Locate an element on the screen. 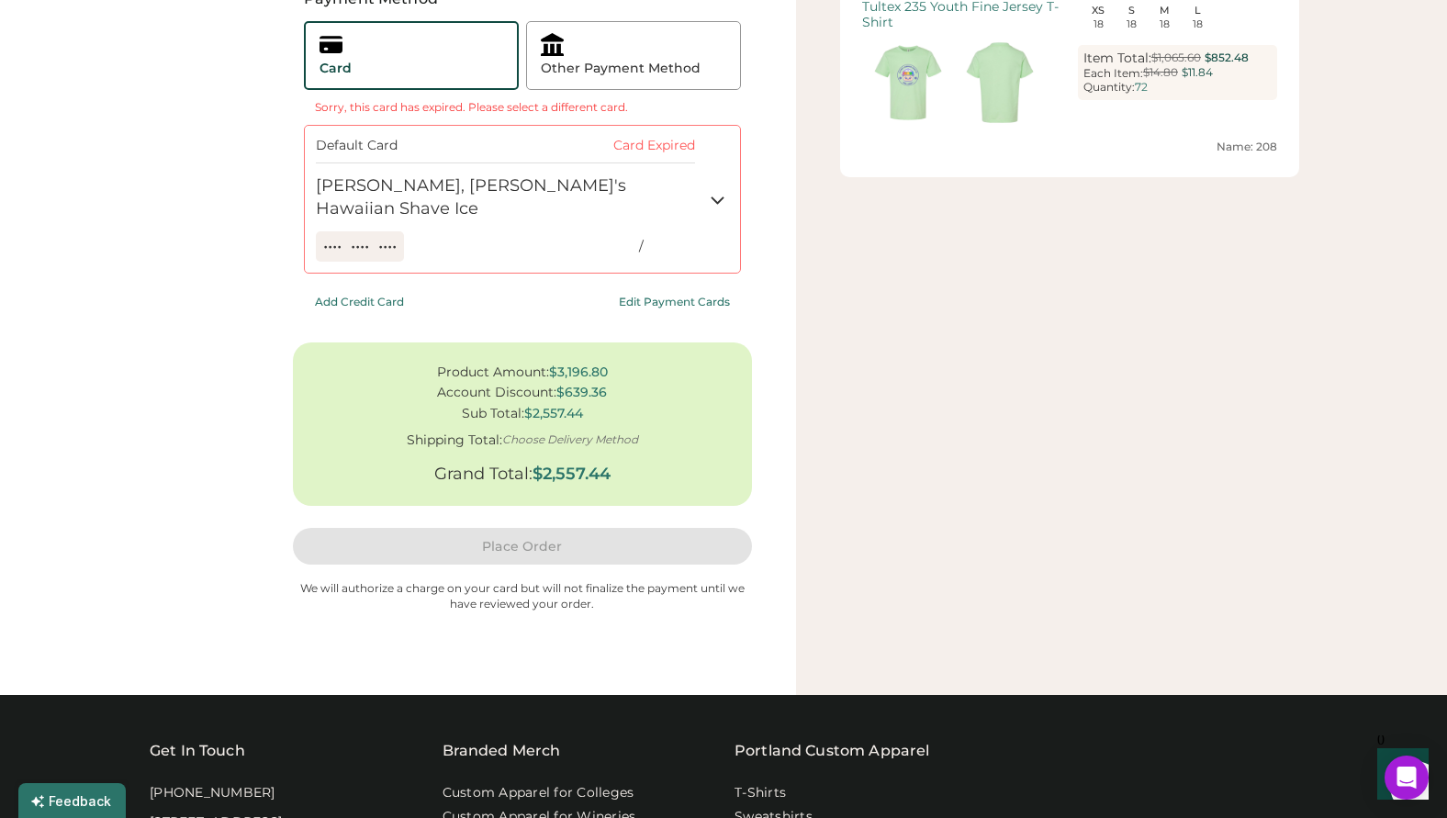 The width and height of the screenshot is (1447, 818). img: yH5BAEAAAAALAAAAAABAAEAAAIBRAA7 is located at coordinates (677, 243).